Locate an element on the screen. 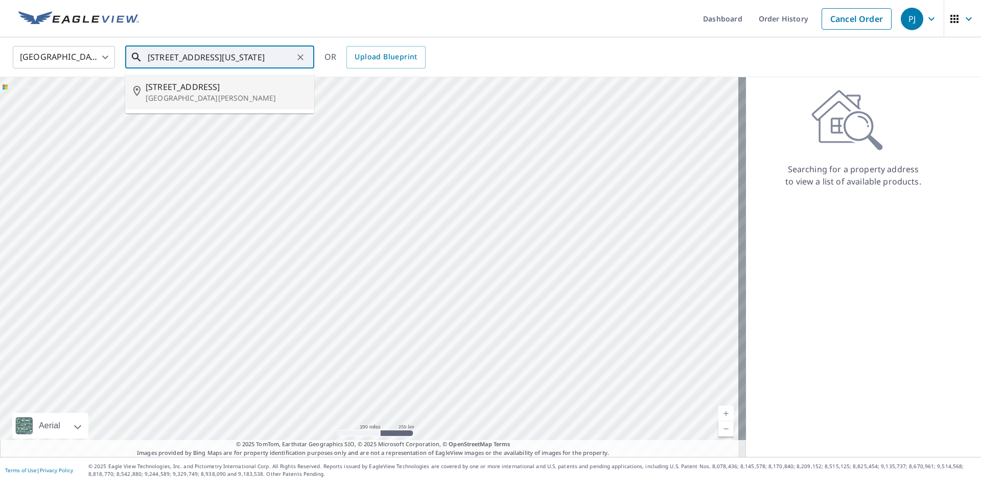 The image size is (981, 483). a: Terms is located at coordinates (502, 444).